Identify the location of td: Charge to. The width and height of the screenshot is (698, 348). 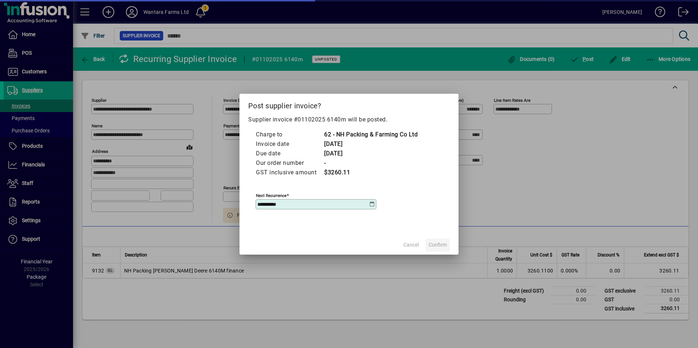
(289, 135).